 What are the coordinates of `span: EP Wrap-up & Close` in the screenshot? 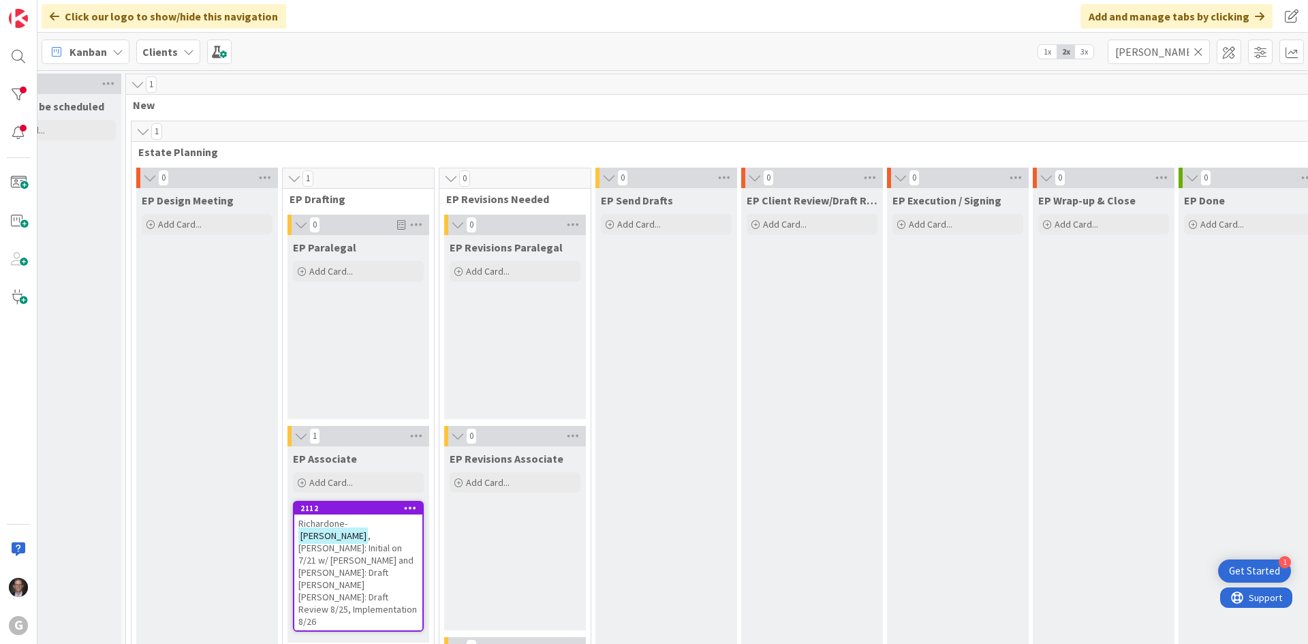 It's located at (1087, 200).